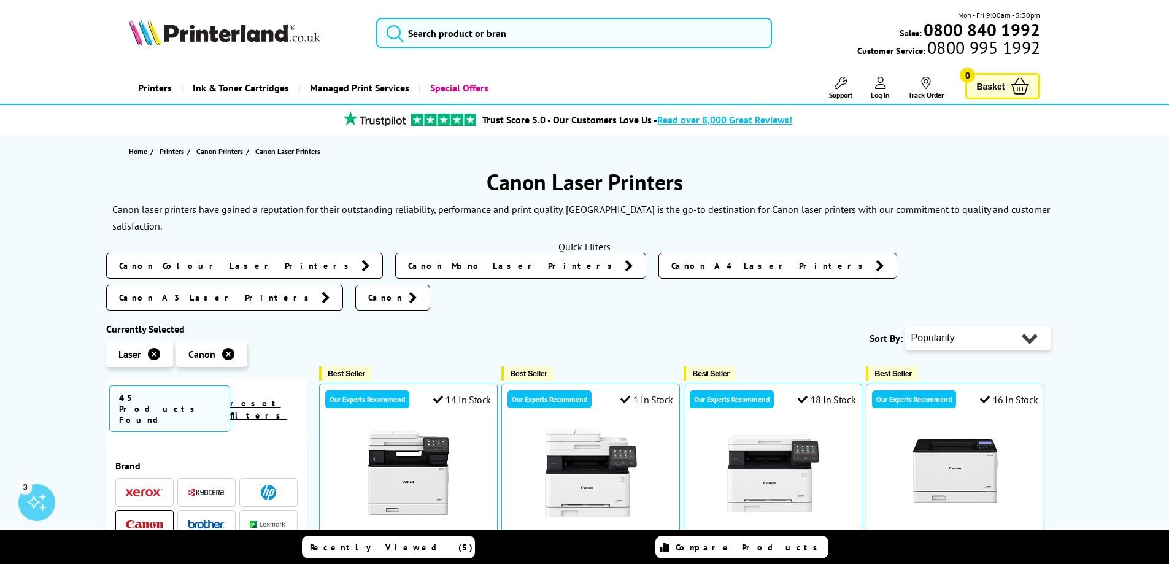  What do you see at coordinates (169, 409) in the screenshot?
I see `span: 45 Products Found` at bounding box center [169, 409].